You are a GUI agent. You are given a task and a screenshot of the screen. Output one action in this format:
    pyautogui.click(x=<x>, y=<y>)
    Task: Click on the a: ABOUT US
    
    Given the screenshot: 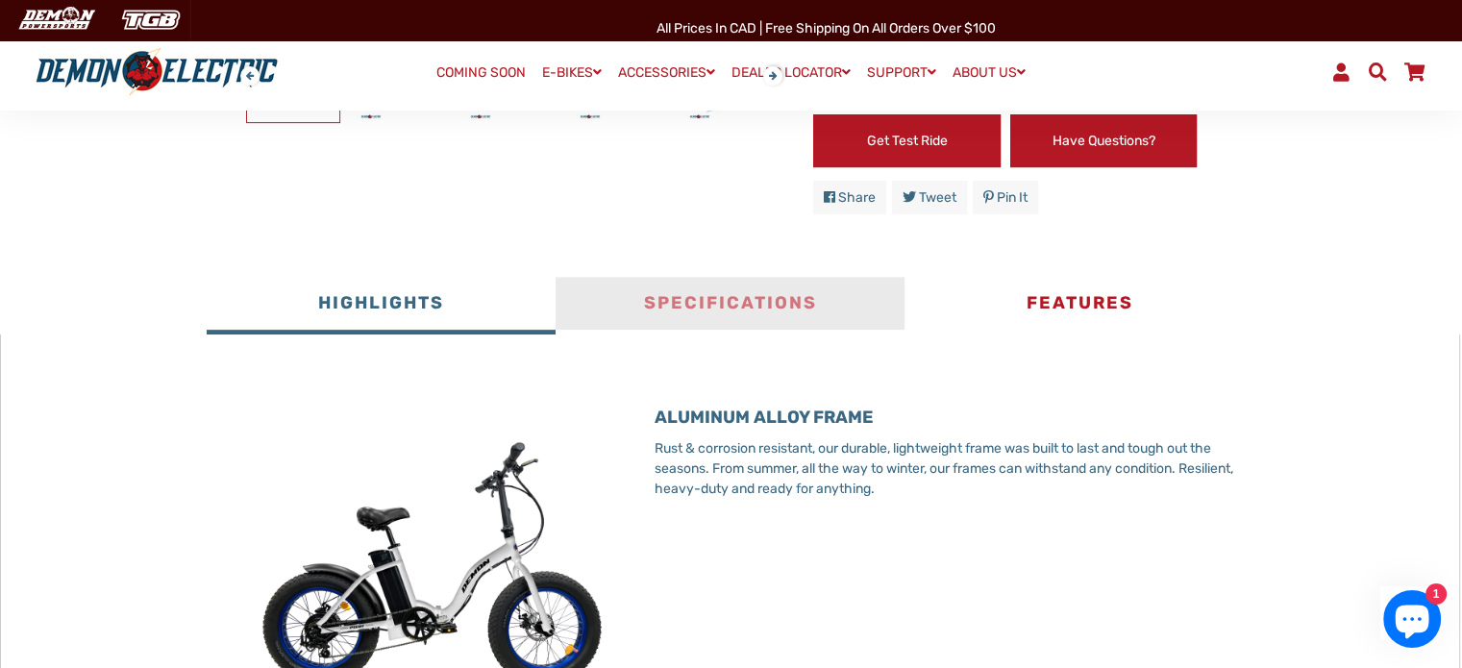 What is the action you would take?
    pyautogui.click(x=989, y=72)
    